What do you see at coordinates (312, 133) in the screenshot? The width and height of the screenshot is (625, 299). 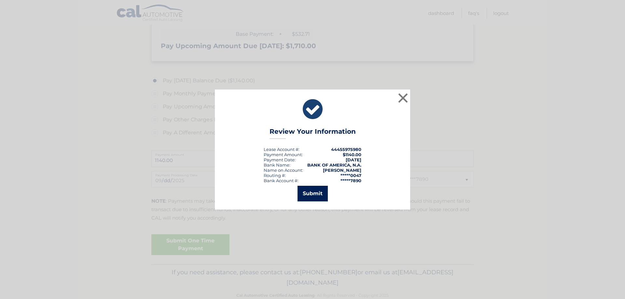 I see `h3: Review Your Information` at bounding box center [312, 133].